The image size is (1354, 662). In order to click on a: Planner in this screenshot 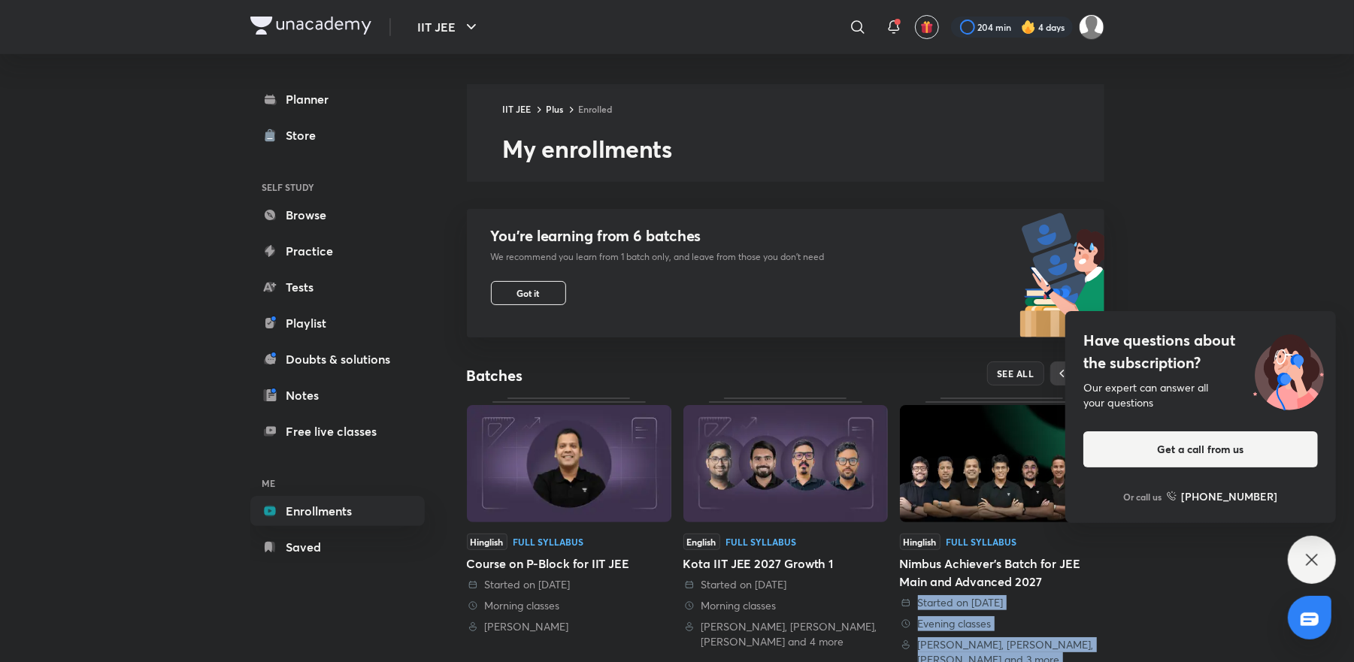, I will do `click(338, 99)`.